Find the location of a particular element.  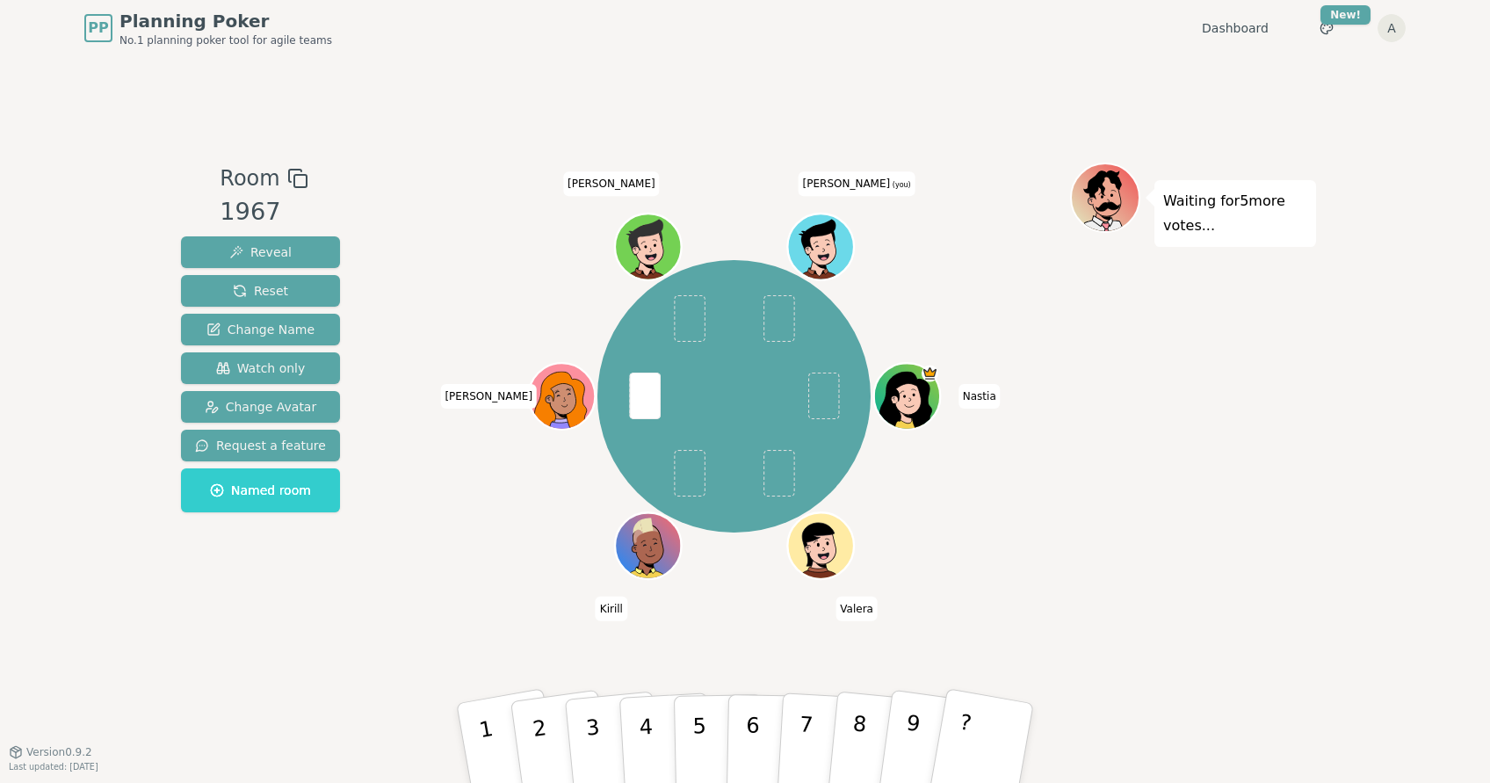

span: Named room is located at coordinates (260, 490).